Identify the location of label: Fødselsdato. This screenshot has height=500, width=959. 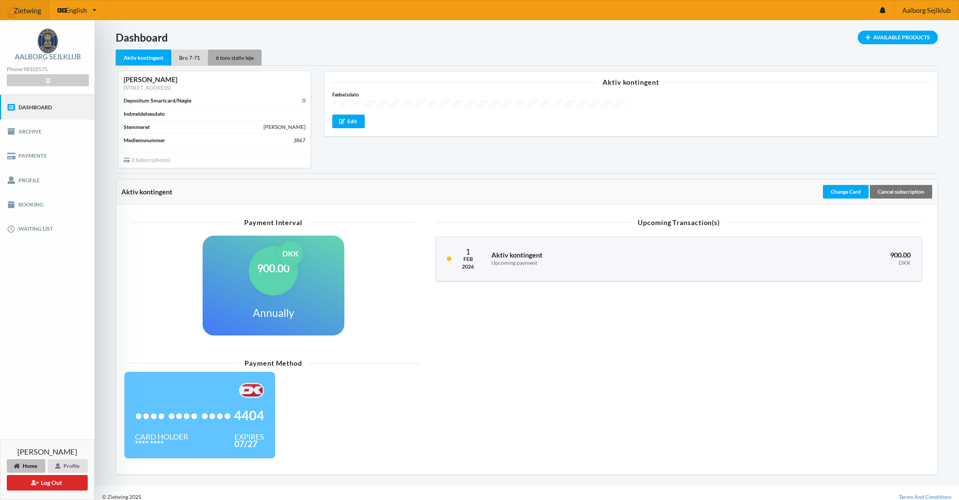
(480, 95).